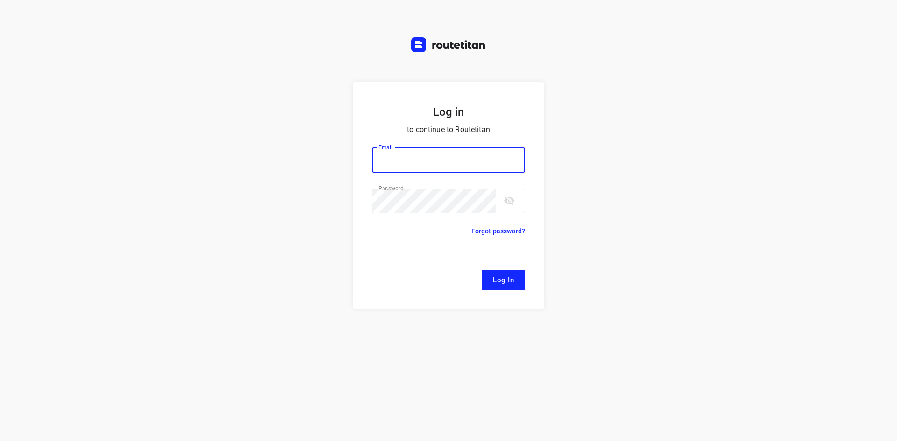 Image resolution: width=897 pixels, height=441 pixels. Describe the element at coordinates (498, 231) in the screenshot. I see `p: Forgot password?` at that location.